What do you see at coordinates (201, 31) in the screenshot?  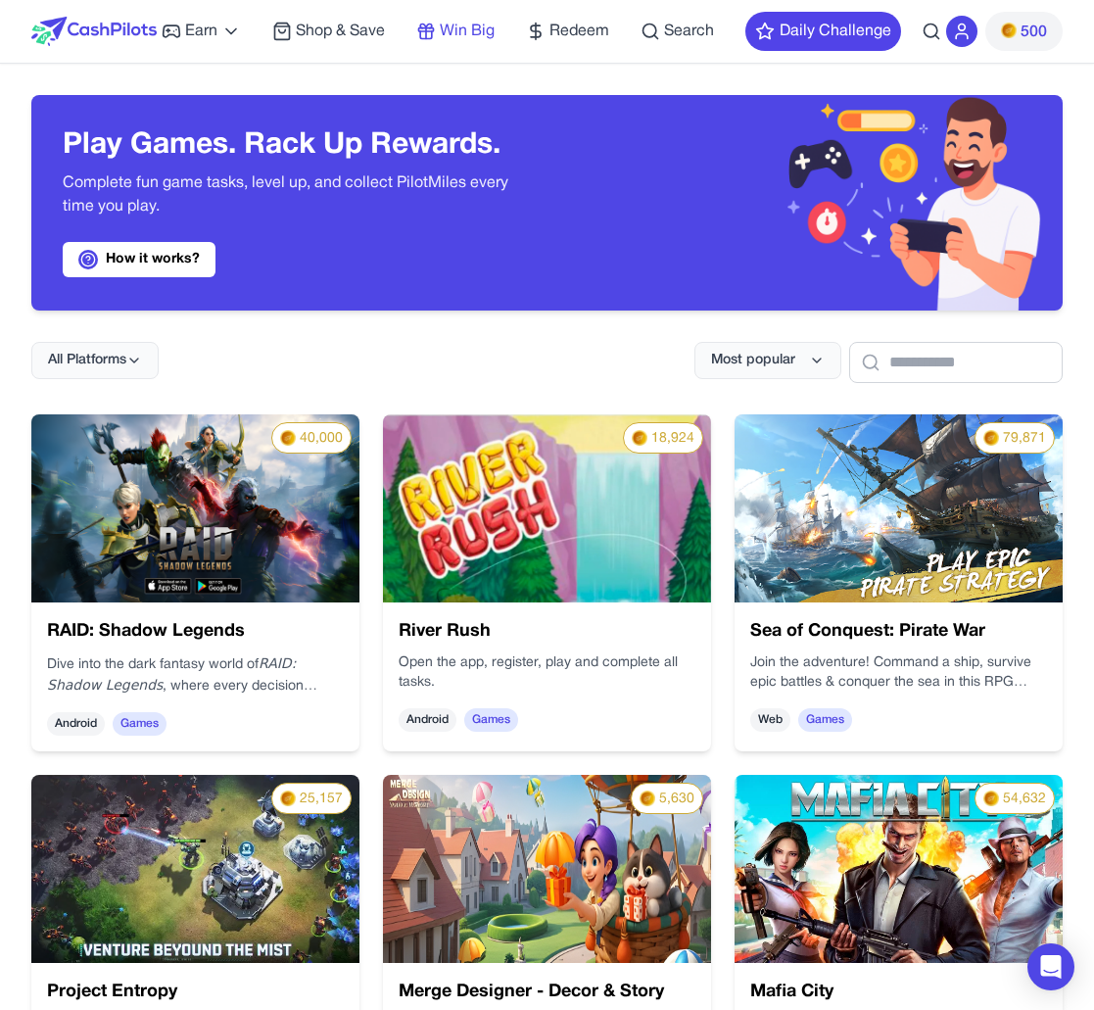 I see `span: Earn` at bounding box center [201, 31].